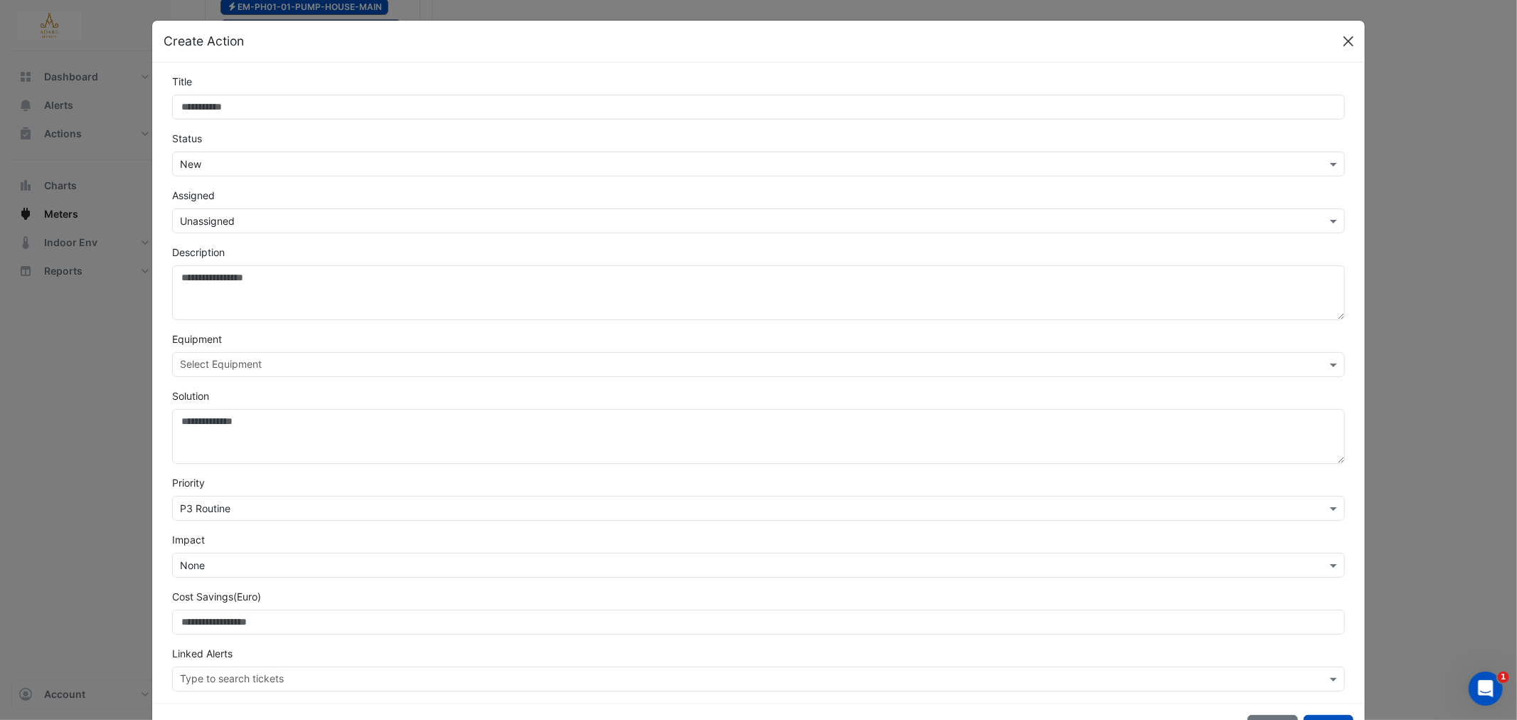 The height and width of the screenshot is (720, 1517). What do you see at coordinates (220, 366) in the screenshot?
I see `div: Select Equipment` at bounding box center [220, 366].